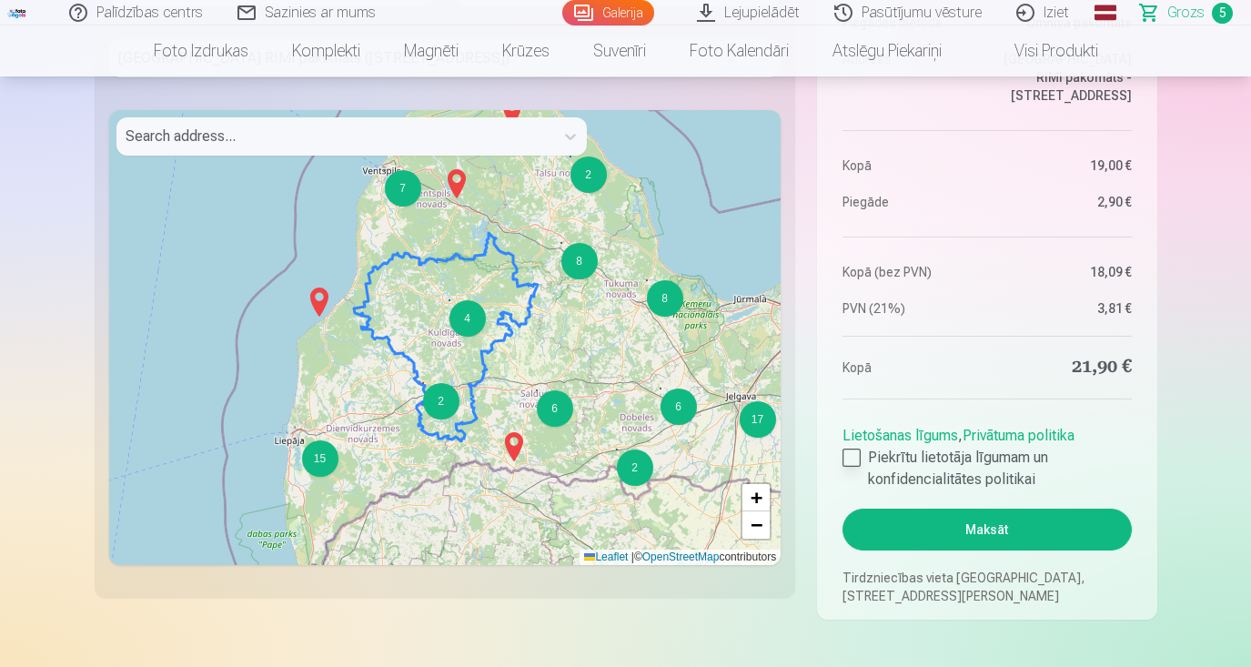 This screenshot has height=667, width=1251. What do you see at coordinates (739, 51) in the screenshot?
I see `a: Foto kalendāri` at bounding box center [739, 51].